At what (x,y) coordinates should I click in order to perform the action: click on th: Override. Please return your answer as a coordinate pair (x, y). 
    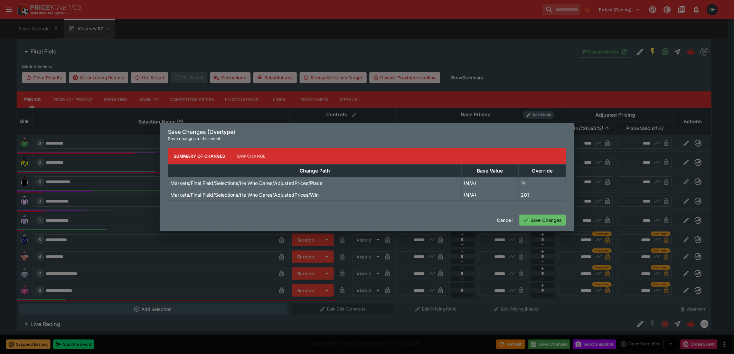
    Looking at the image, I should click on (542, 171).